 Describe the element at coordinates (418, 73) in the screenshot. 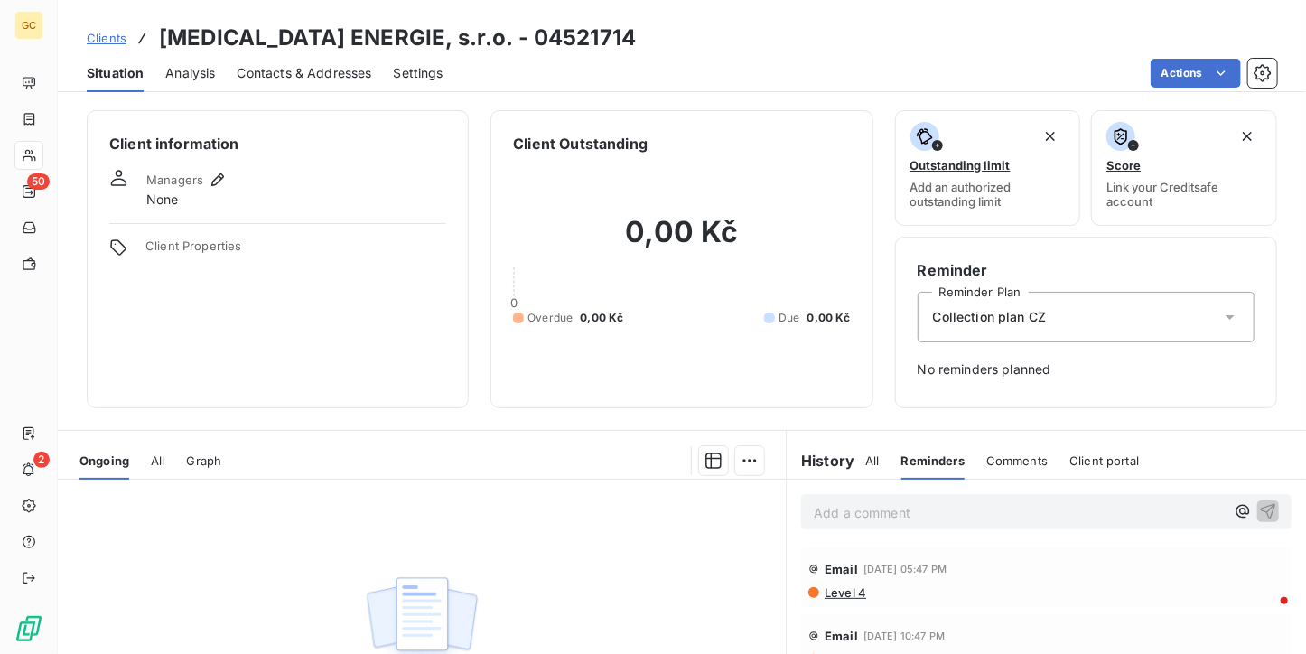

I see `span: Settings` at that location.